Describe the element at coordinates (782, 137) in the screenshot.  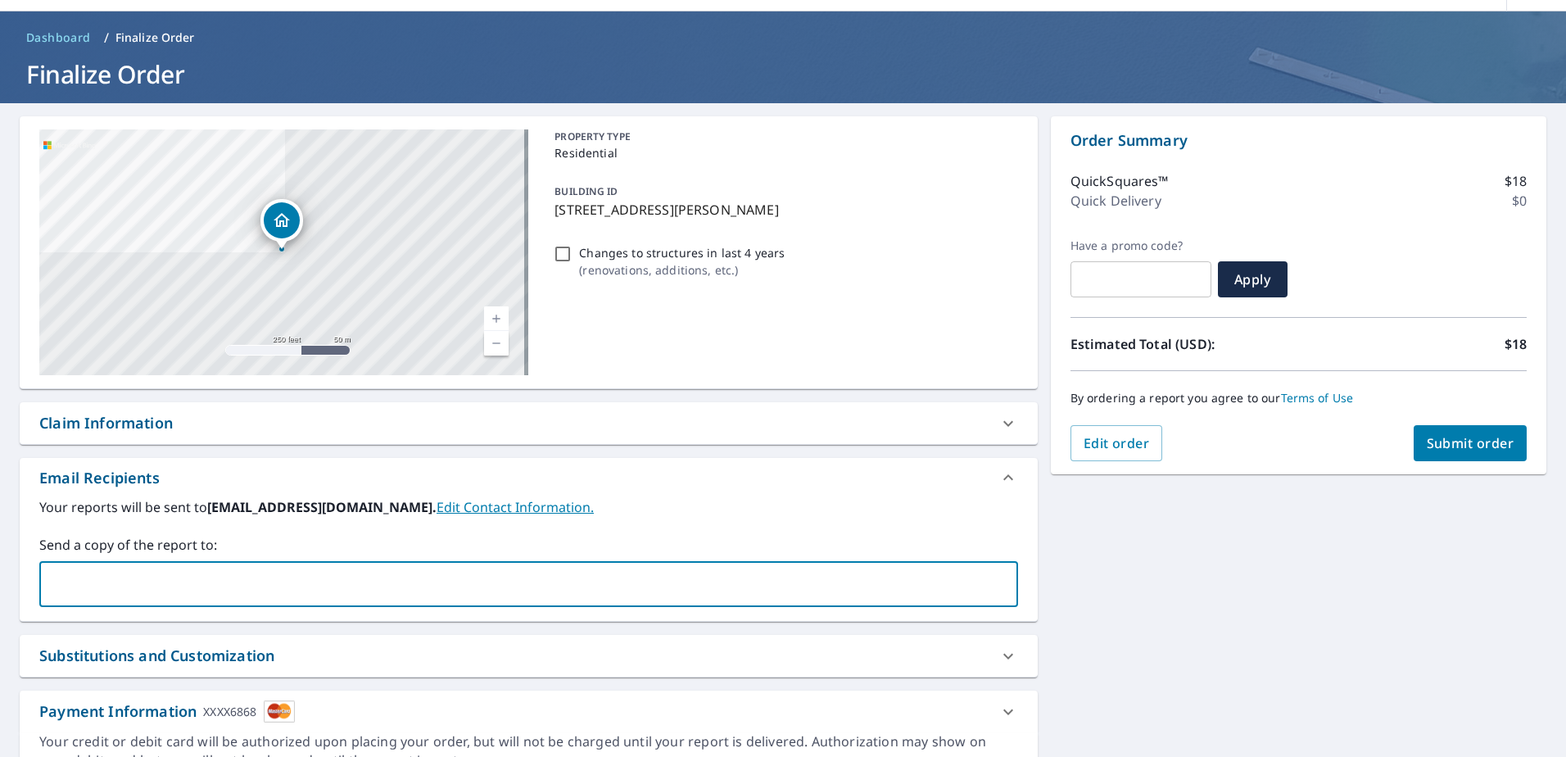
I see `p: PROPERTY TYPE` at that location.